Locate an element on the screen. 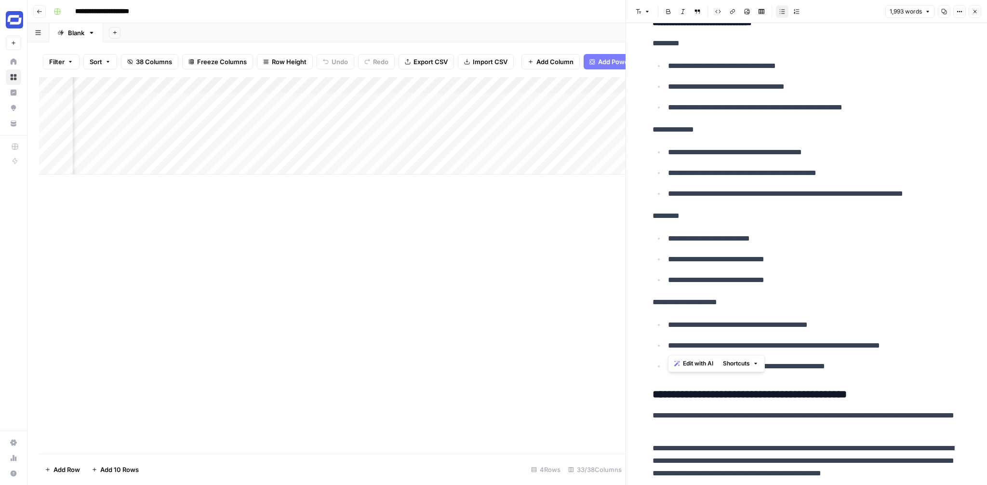 This screenshot has width=987, height=485. a: Browse is located at coordinates (13, 77).